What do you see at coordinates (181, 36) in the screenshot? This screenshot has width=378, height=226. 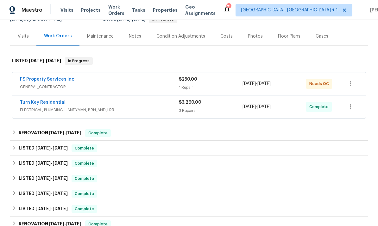 I see `div: Condition Adjustments` at bounding box center [181, 36].